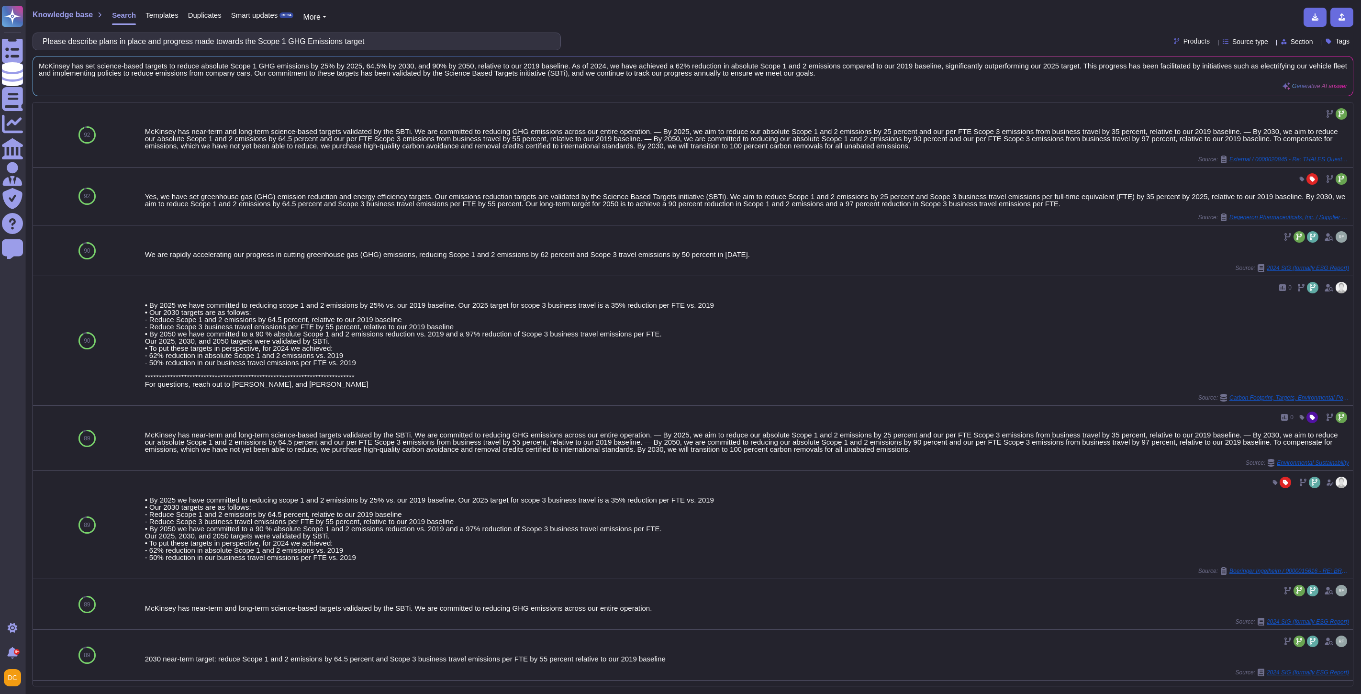  Describe the element at coordinates (747, 200) in the screenshot. I see `div: Yes, we have set greenhouse gas (GHG) emission reduction and energy efficiency targets. Our emiss...` at that location.